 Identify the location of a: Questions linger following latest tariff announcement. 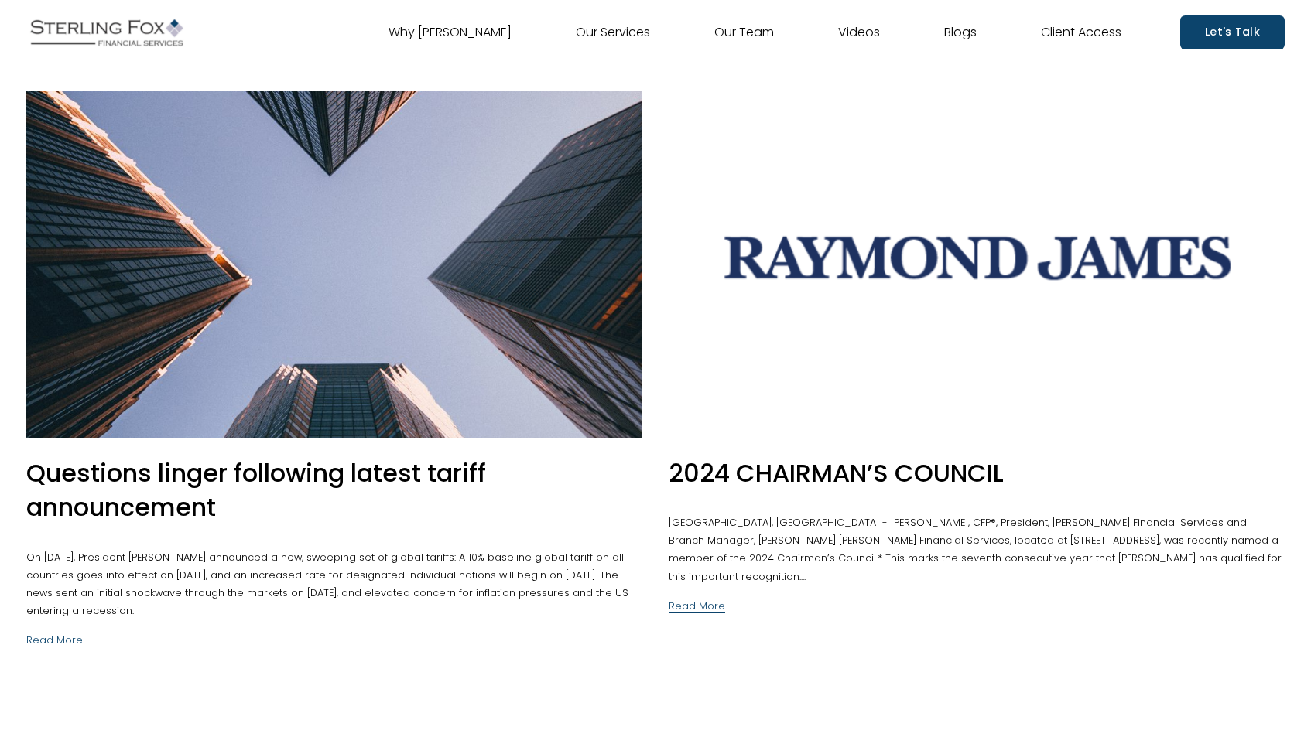
(256, 491).